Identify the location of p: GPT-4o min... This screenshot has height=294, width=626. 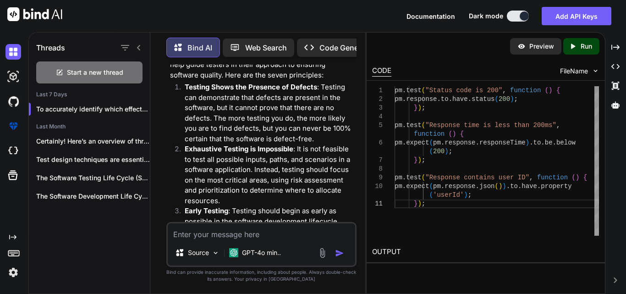
(261, 253).